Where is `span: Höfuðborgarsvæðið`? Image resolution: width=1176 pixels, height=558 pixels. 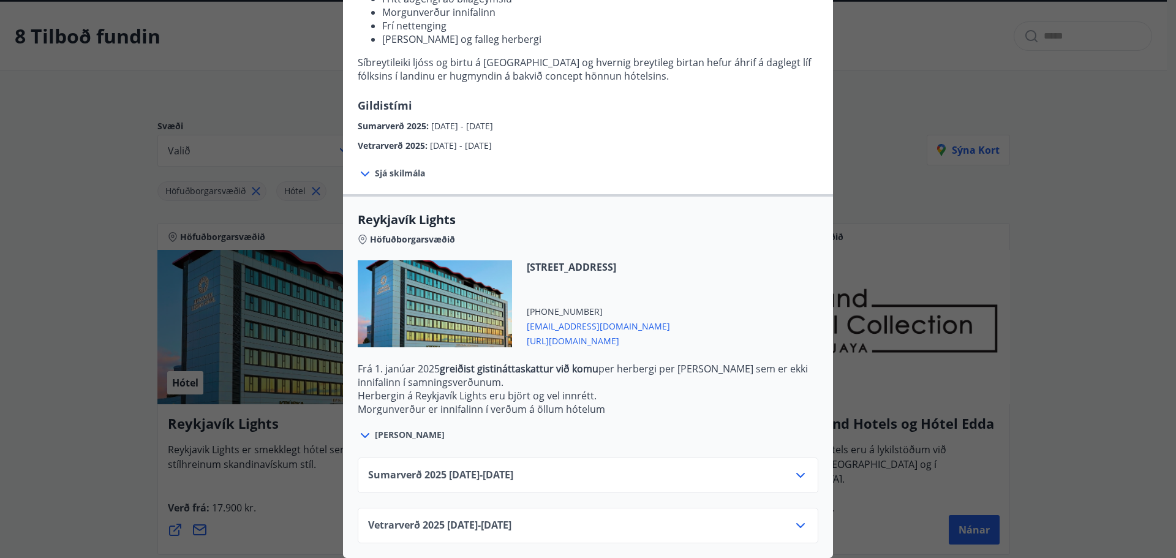 span: Höfuðborgarsvæðið is located at coordinates (412, 239).